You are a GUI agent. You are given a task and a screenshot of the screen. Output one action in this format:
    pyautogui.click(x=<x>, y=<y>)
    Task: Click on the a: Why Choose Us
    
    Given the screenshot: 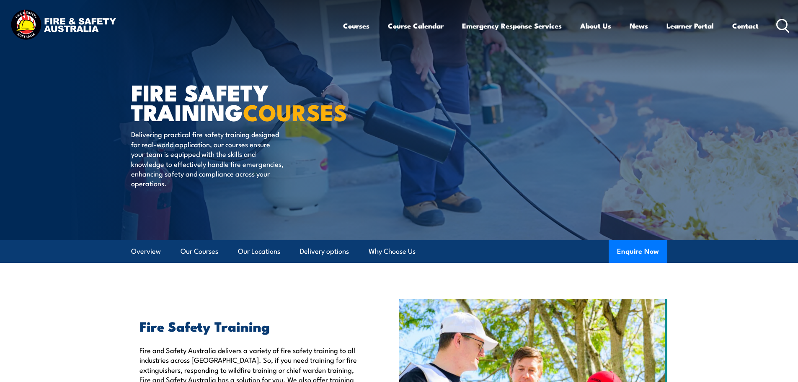 What is the action you would take?
    pyautogui.click(x=392, y=251)
    